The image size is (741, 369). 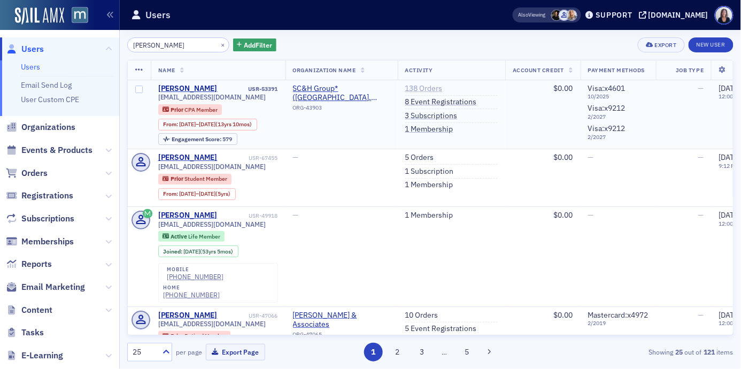 What do you see at coordinates (205, 193) in the screenshot?
I see `div: – (5yrs)` at bounding box center [205, 193].